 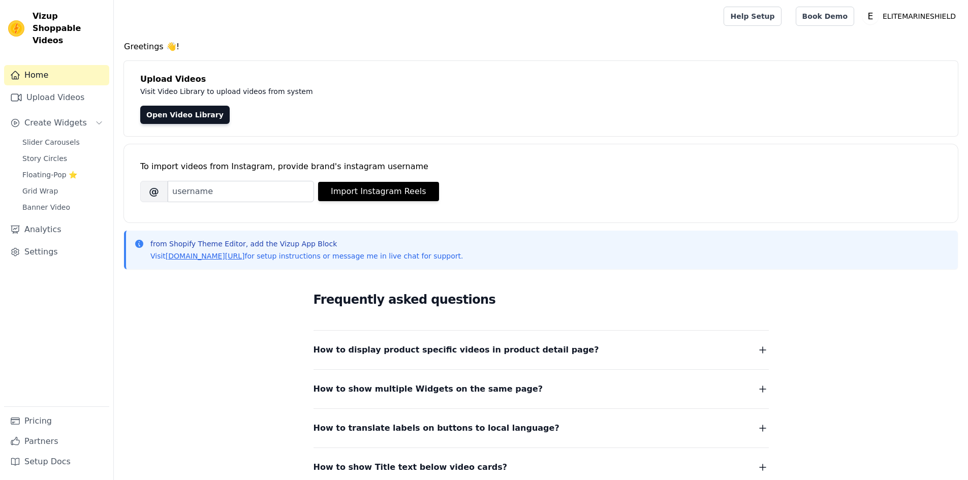 What do you see at coordinates (56, 75) in the screenshot?
I see `a: Home` at bounding box center [56, 75].